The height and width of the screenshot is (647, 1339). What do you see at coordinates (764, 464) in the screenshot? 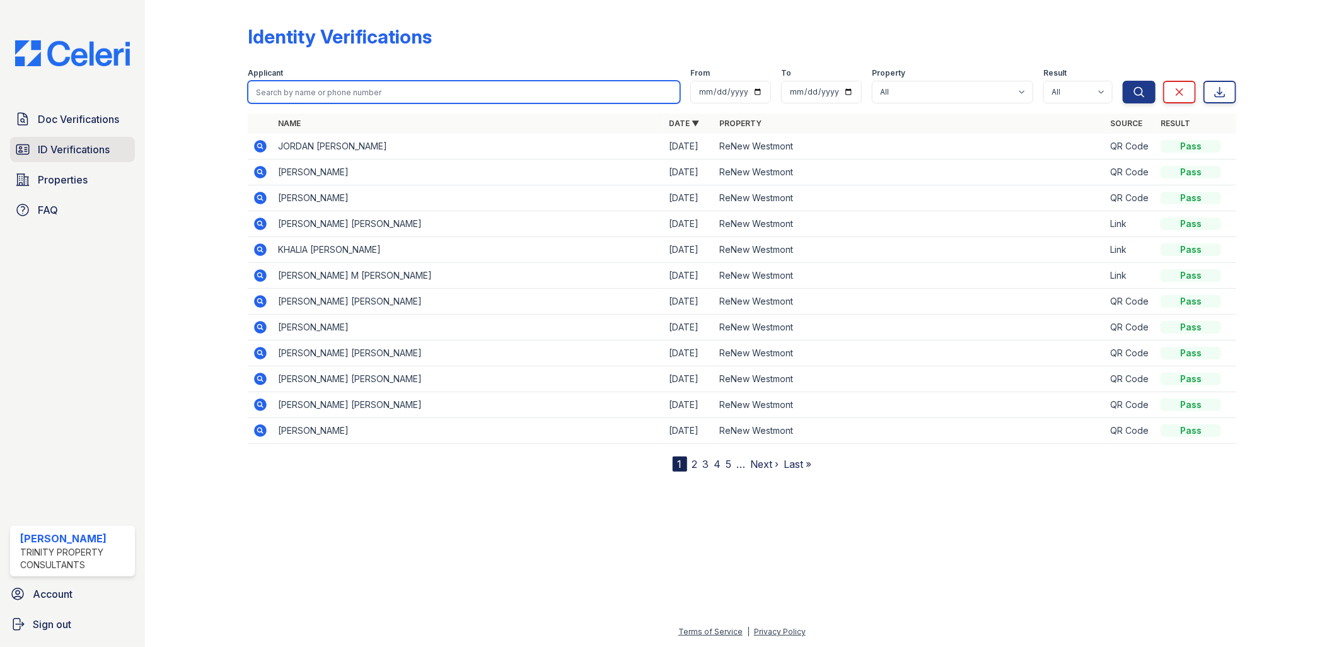
I see `a: Next ›` at bounding box center [764, 464].